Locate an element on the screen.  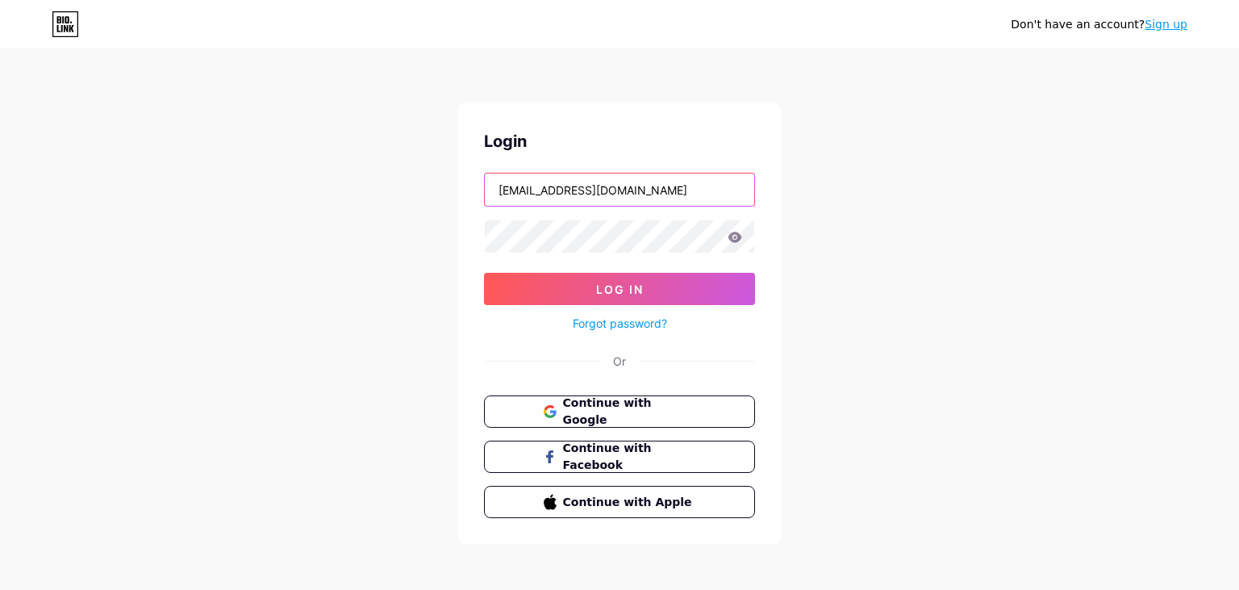
div: Login is located at coordinates (619, 141).